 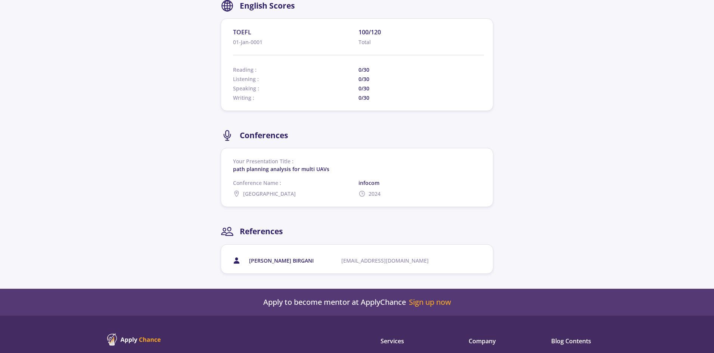 I want to click on span: Listening :, so click(x=296, y=79).